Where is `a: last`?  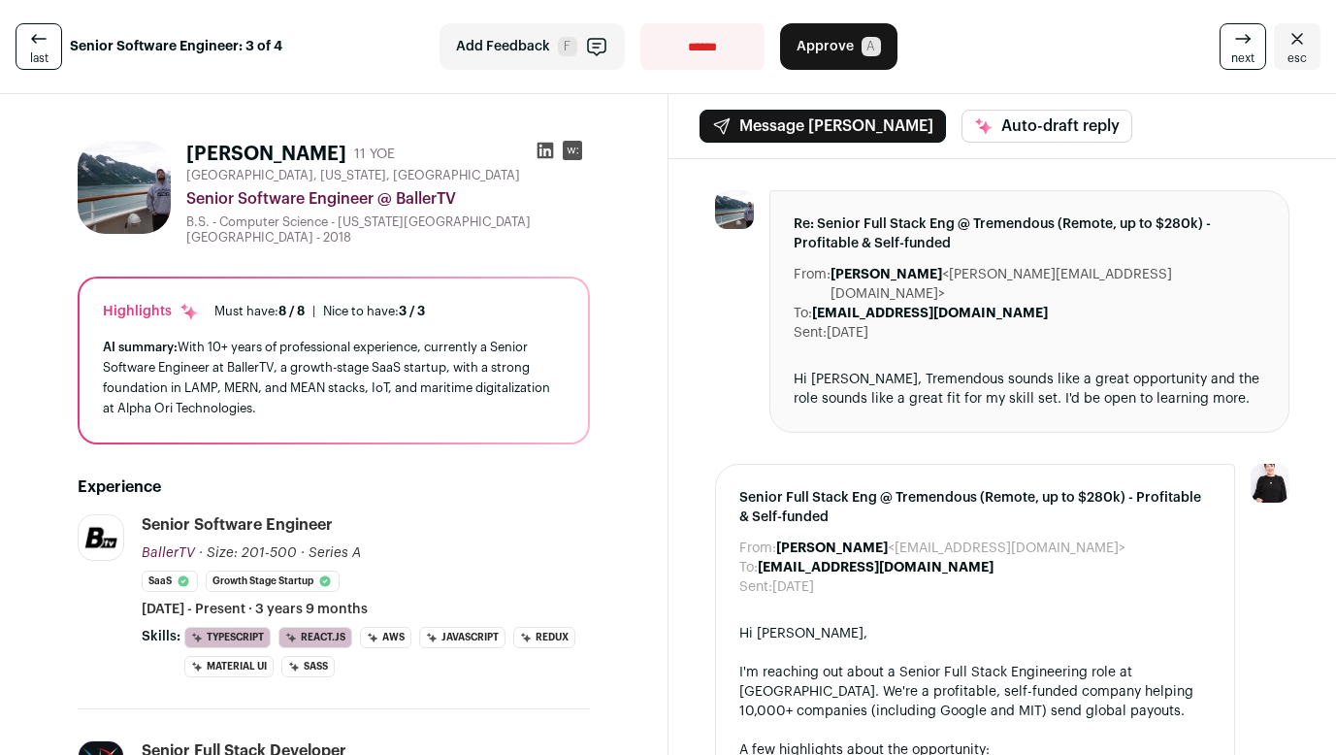 a: last is located at coordinates (39, 47).